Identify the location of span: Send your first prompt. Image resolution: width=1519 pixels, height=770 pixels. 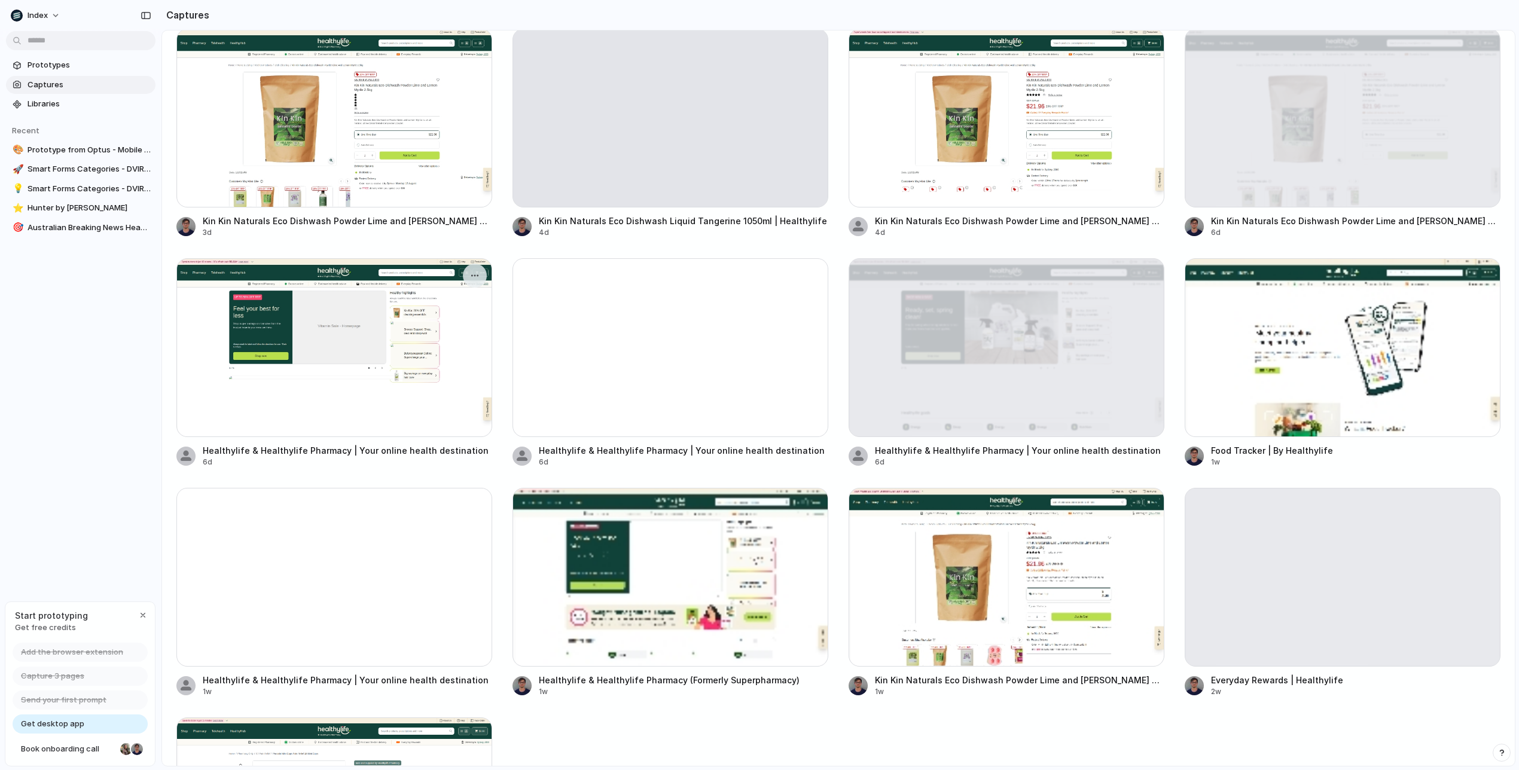
(63, 700).